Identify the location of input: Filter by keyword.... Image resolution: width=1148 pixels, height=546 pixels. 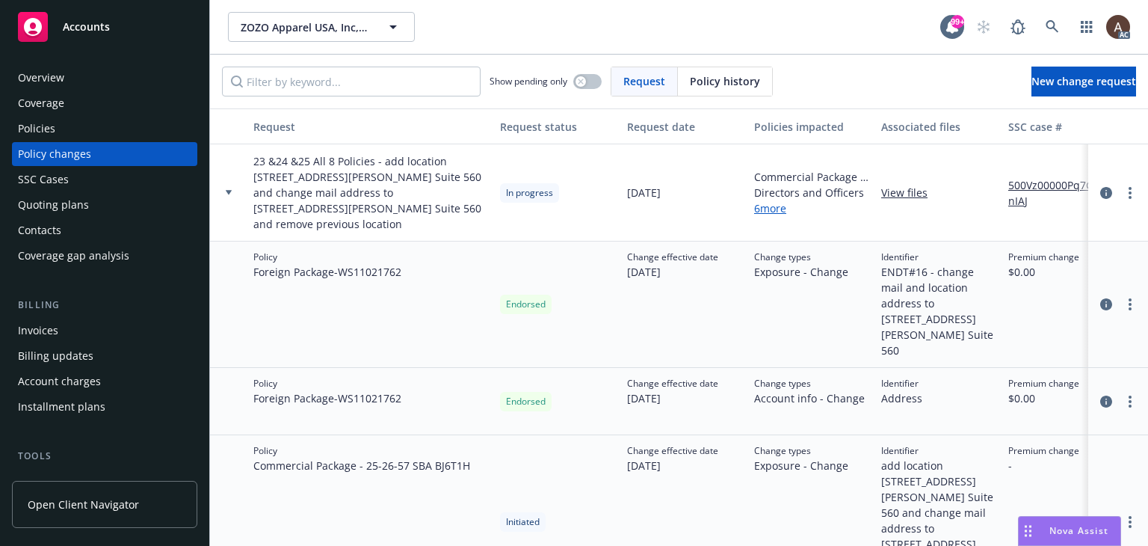
(351, 81).